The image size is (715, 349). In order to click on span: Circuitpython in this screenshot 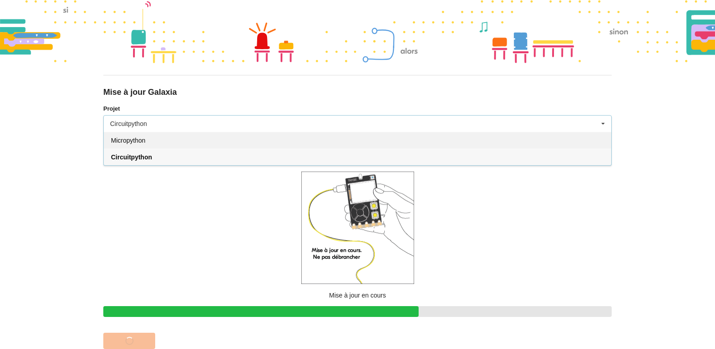, I will do `click(131, 157)`.